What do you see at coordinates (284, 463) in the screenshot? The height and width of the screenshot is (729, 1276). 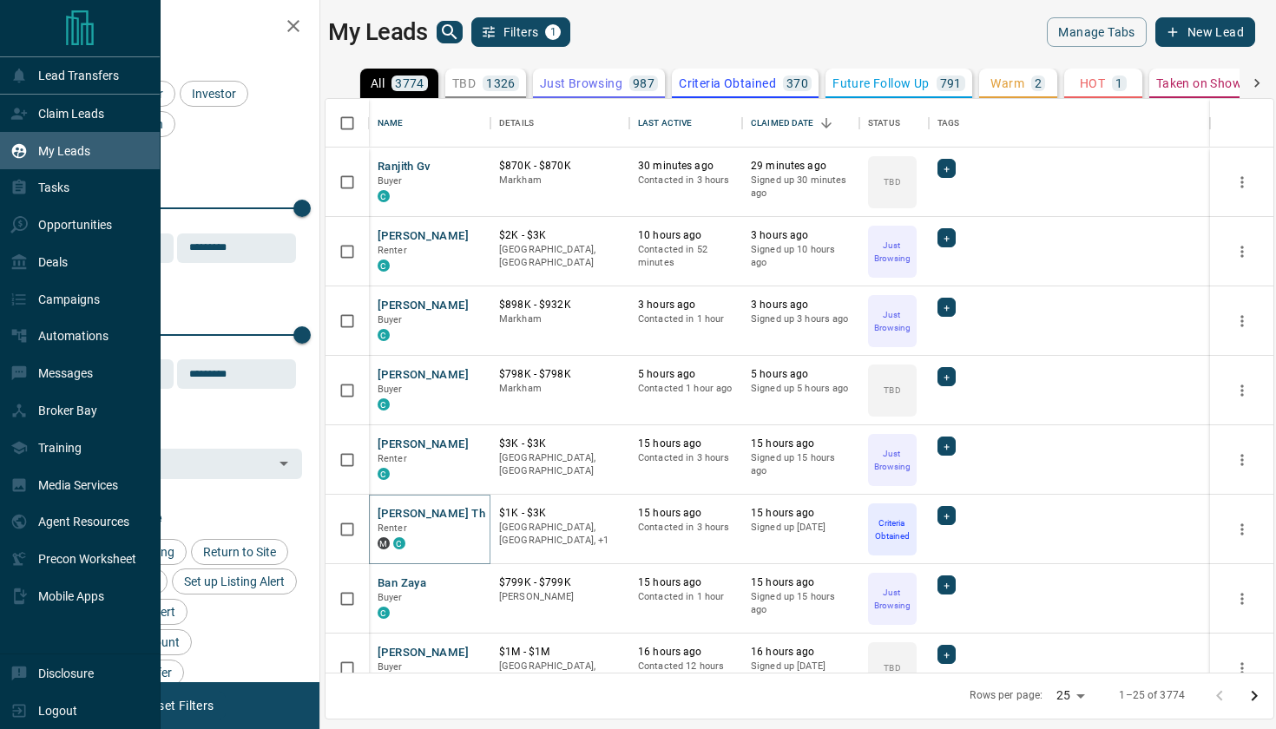 I see `button: Open` at bounding box center [284, 463].